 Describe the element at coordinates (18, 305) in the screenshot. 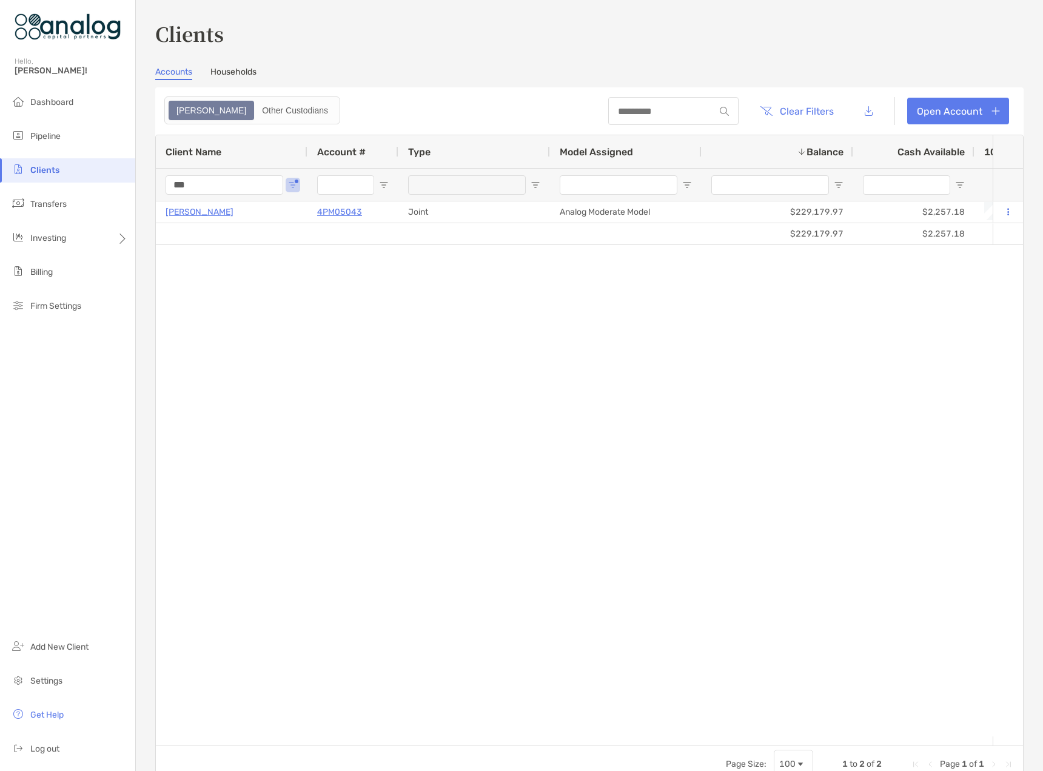

I see `img: firm-settings icon` at that location.